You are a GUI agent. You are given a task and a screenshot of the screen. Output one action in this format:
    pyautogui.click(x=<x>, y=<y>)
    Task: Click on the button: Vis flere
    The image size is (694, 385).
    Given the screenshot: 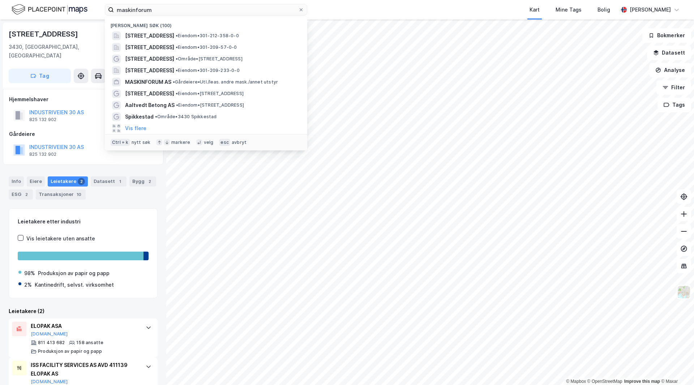 What is the action you would take?
    pyautogui.click(x=136, y=128)
    